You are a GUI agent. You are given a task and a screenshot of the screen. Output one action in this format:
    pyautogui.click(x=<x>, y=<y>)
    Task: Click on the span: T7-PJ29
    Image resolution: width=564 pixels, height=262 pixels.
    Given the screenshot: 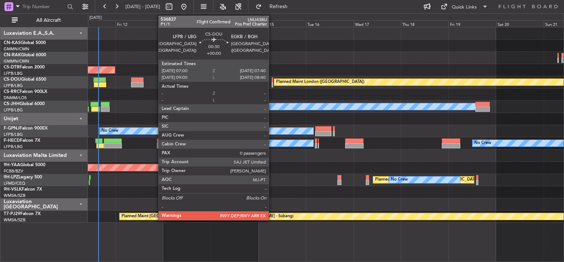 What is the action you would take?
    pyautogui.click(x=12, y=213)
    